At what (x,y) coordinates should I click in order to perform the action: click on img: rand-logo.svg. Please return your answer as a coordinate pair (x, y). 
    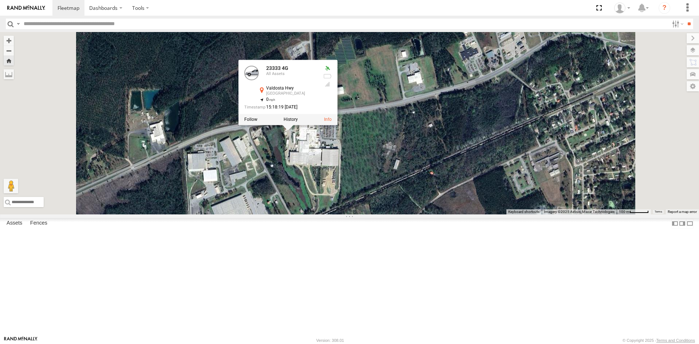
    Looking at the image, I should click on (26, 8).